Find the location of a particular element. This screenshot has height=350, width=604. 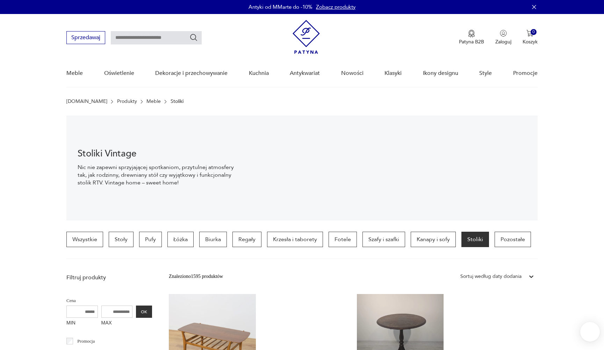

div: Sortuj według daty dodania is located at coordinates (491, 276).